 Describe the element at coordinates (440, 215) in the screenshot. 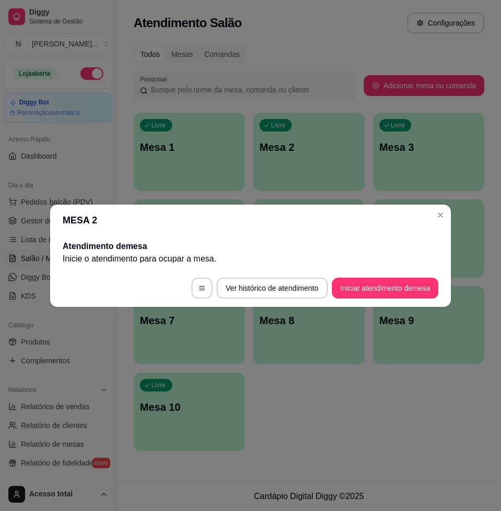

I see `button: Close` at that location.